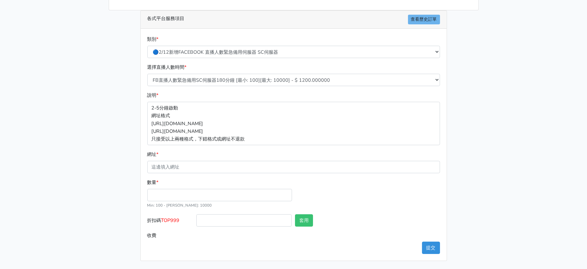  I want to click on label: 說明, so click(153, 95).